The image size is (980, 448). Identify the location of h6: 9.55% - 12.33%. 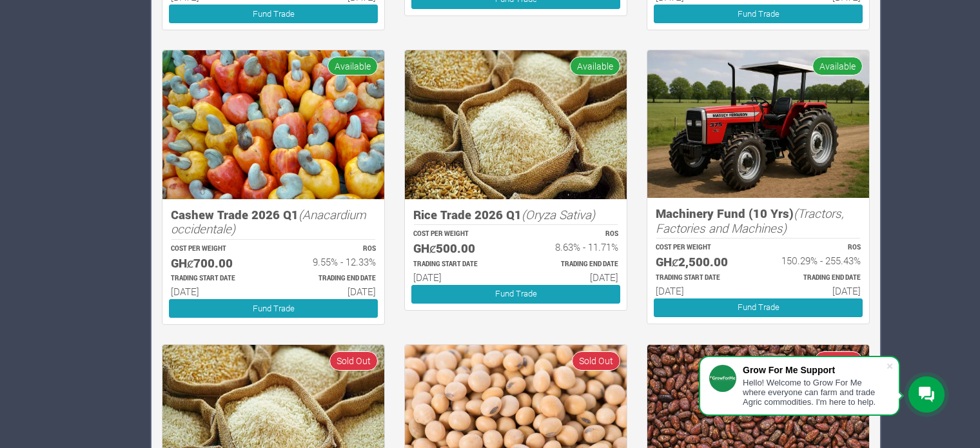
(330, 262).